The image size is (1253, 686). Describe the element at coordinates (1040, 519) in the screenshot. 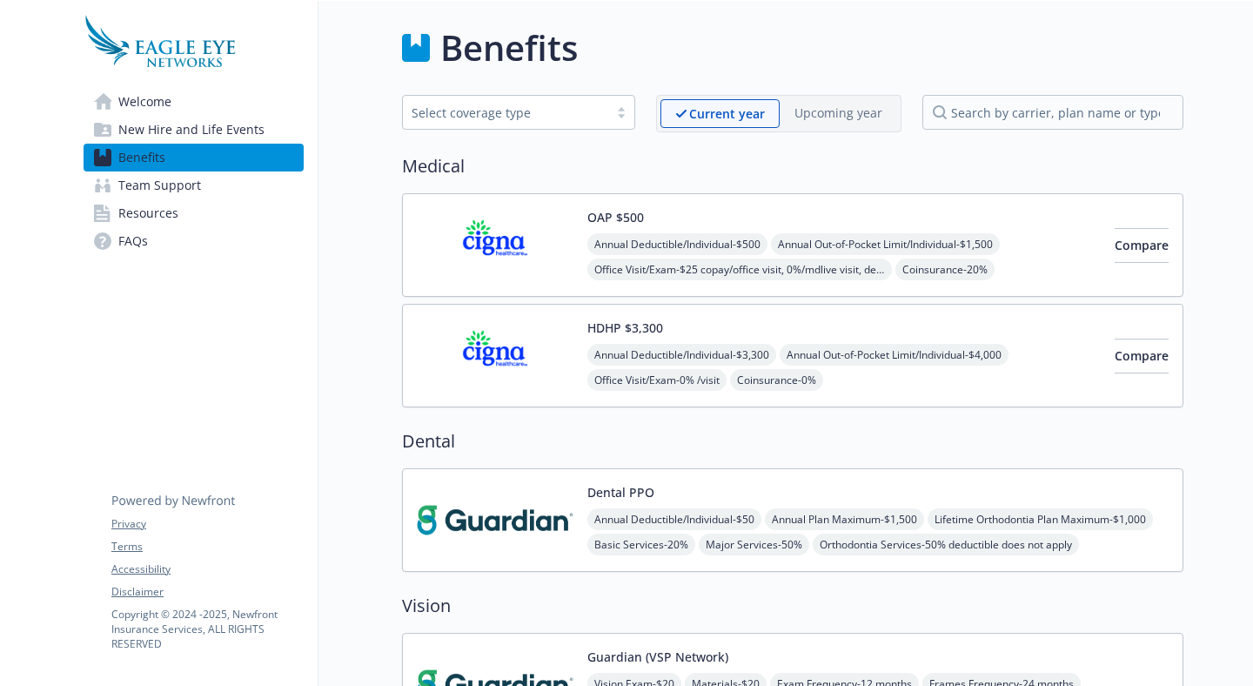

I see `span: Lifetime Orthodontia Plan Maximum - $1,000` at that location.